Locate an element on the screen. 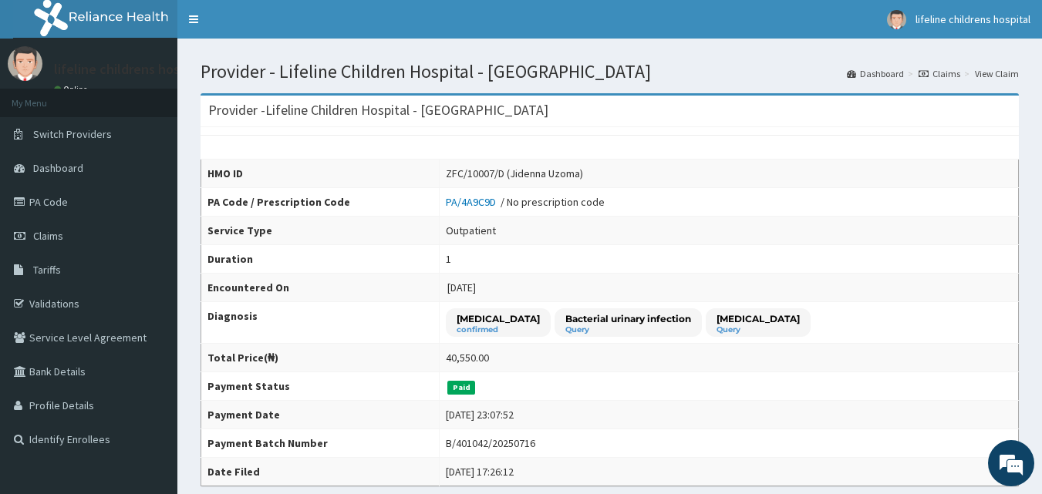  p: Bacterial urinary infection is located at coordinates (628, 319).